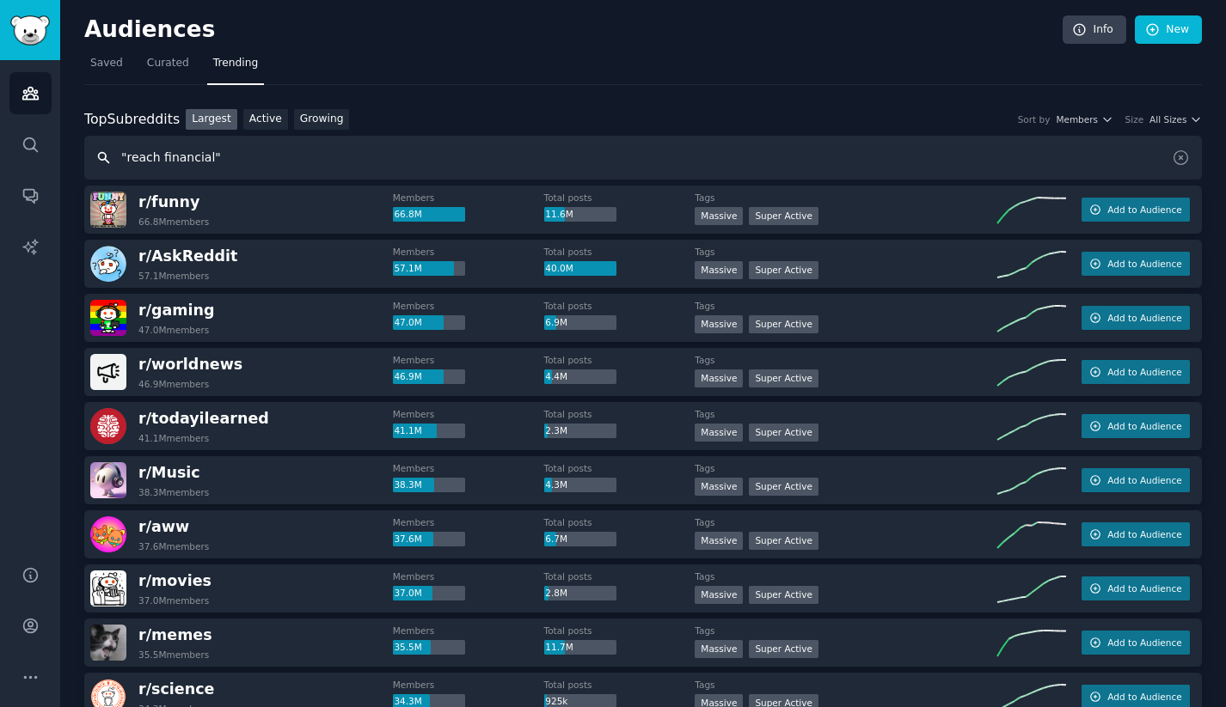  What do you see at coordinates (107, 64) in the screenshot?
I see `span: Saved` at bounding box center [107, 64].